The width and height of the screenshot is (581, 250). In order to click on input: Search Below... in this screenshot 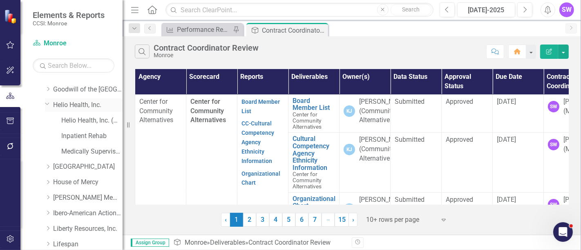, I will do `click(74, 65)`.